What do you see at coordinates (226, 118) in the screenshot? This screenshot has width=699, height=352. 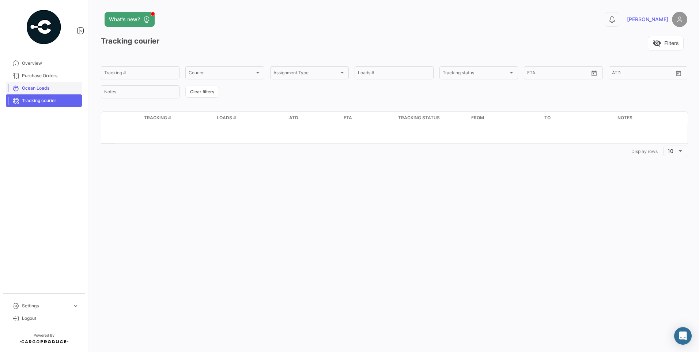 I see `span: Loads #` at bounding box center [226, 118].